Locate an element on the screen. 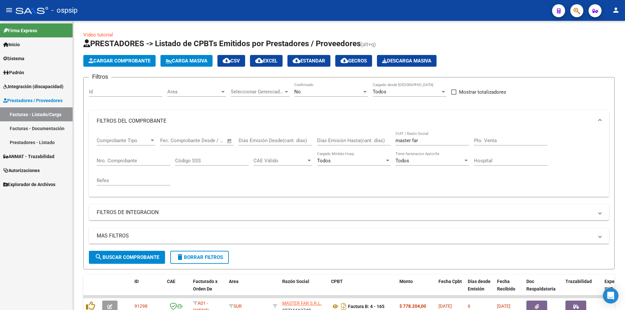  span: Mostrar totalizadores is located at coordinates (483, 92).